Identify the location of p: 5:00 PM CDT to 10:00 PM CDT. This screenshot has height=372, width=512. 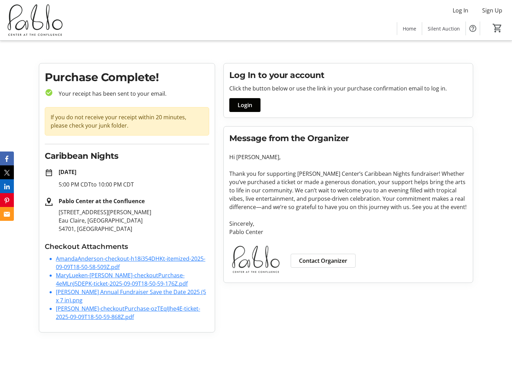
(134, 185).